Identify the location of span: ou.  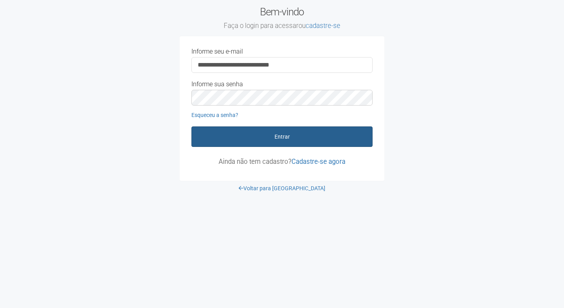
(319, 26).